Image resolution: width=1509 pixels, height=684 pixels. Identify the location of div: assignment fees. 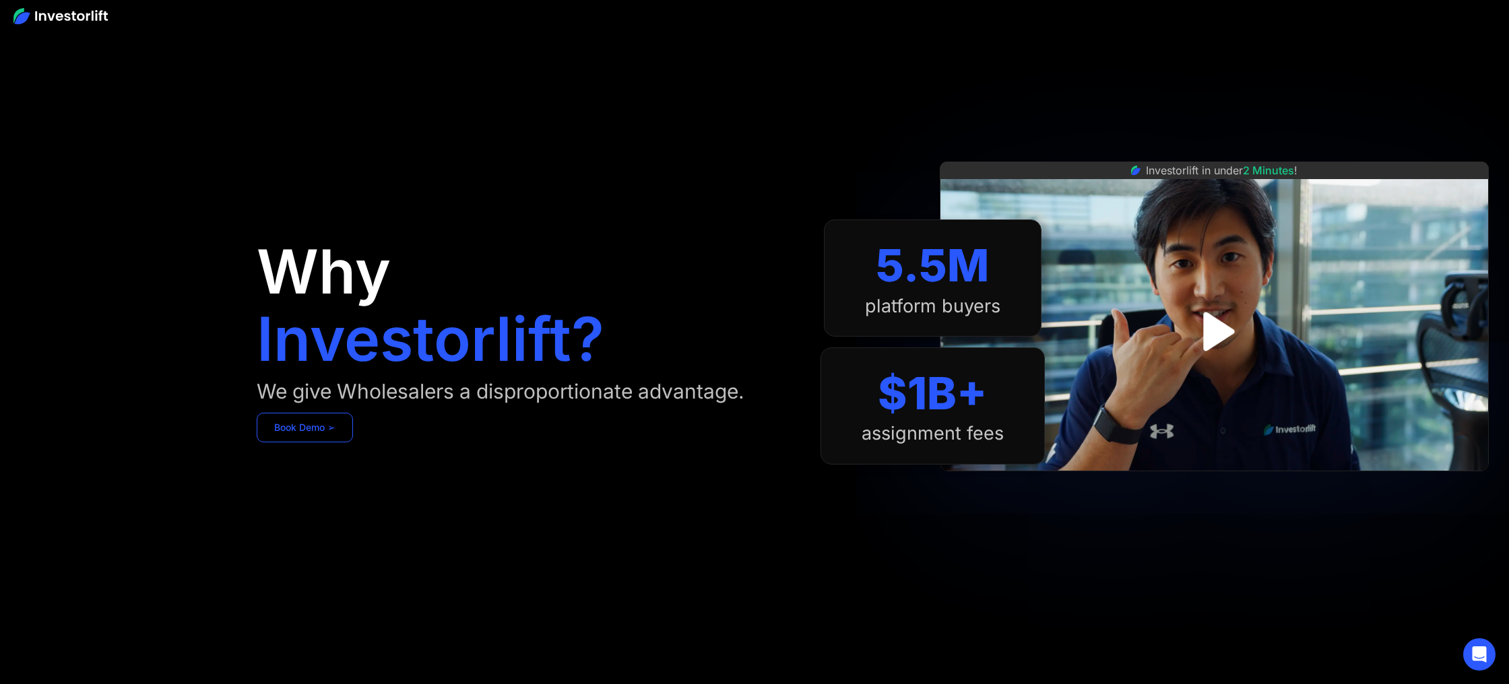
(932, 434).